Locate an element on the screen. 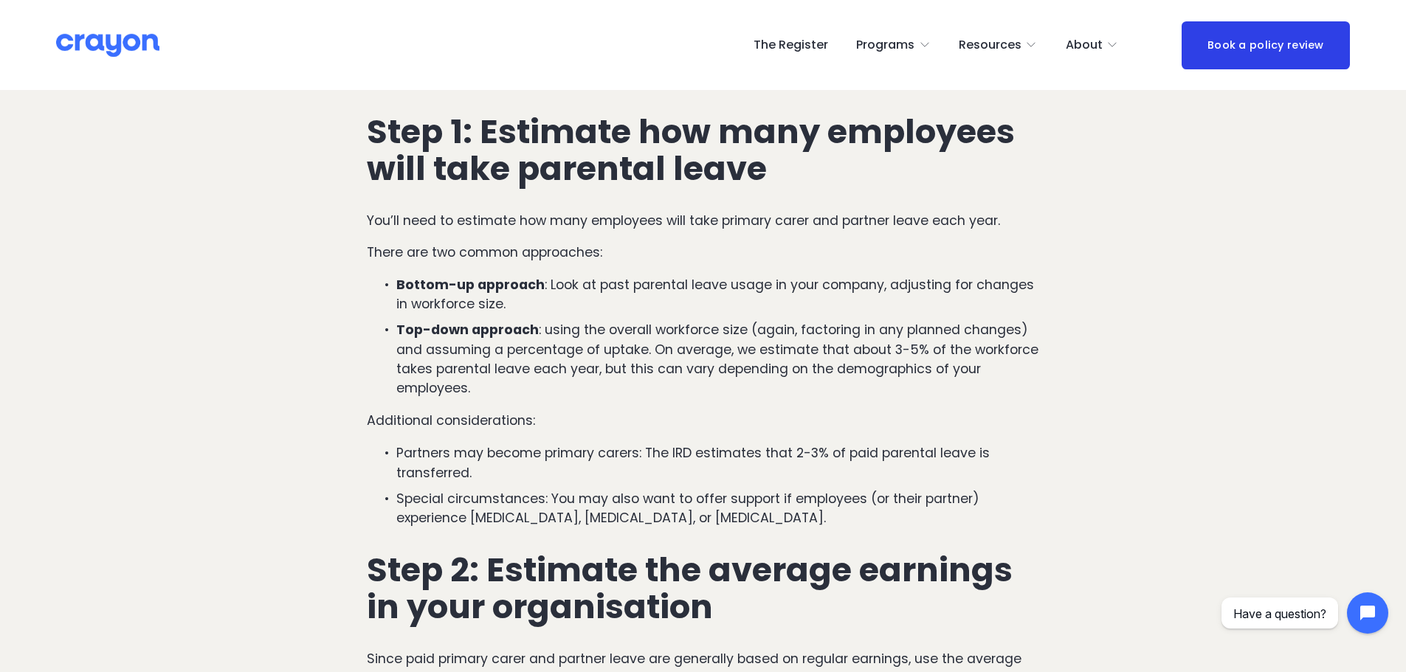 The width and height of the screenshot is (1406, 672). p: You’ll need to estimate how many employees will take primary carer and partner leave each year. is located at coordinates (703, 221).